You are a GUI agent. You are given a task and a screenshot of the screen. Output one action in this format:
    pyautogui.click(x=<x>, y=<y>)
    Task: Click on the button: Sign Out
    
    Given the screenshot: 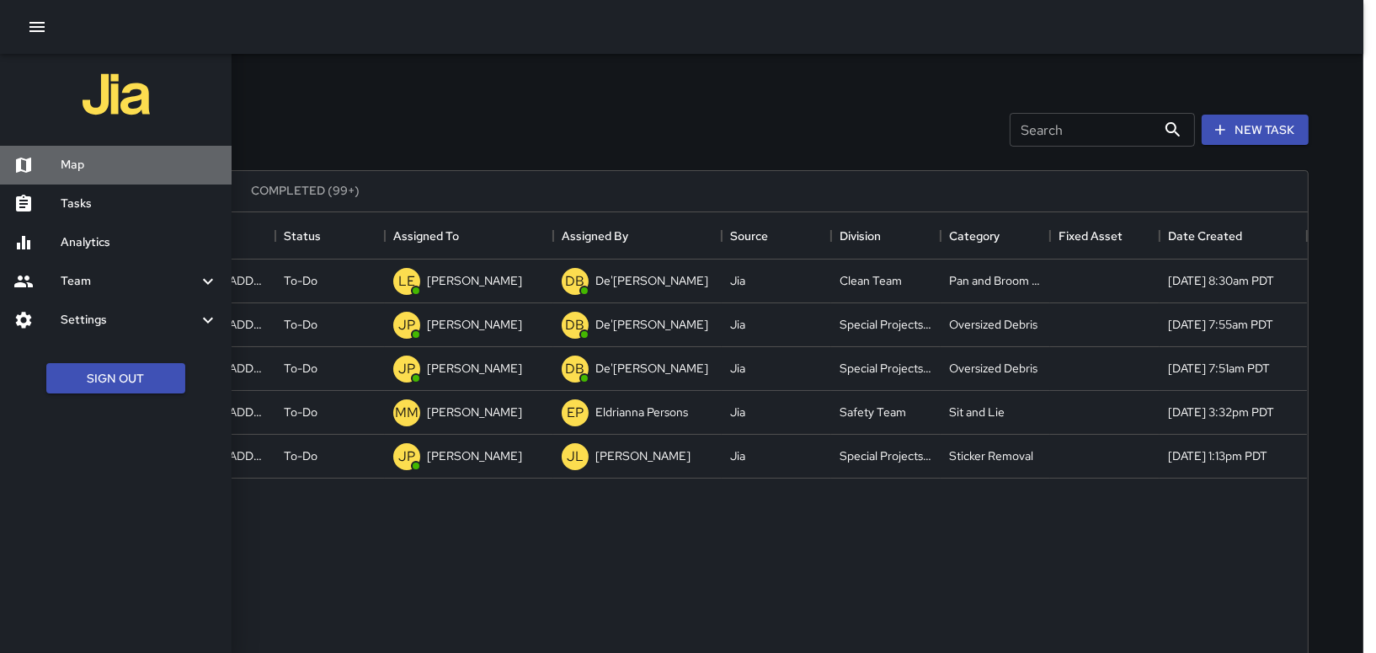 What is the action you would take?
    pyautogui.click(x=115, y=378)
    